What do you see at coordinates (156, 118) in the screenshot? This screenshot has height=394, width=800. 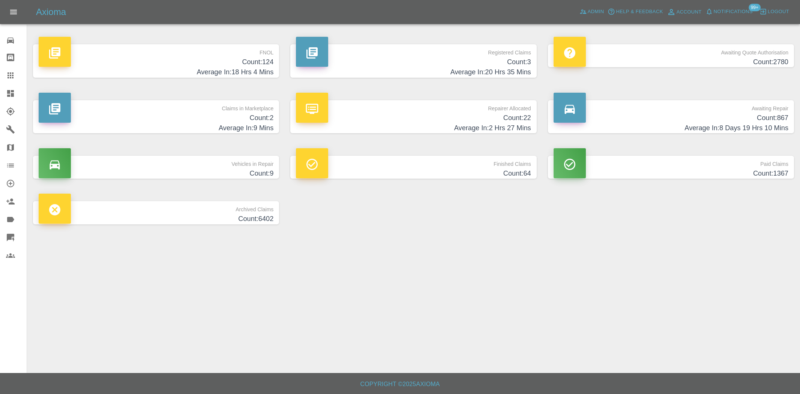 I see `h4: Count: 2` at bounding box center [156, 118].